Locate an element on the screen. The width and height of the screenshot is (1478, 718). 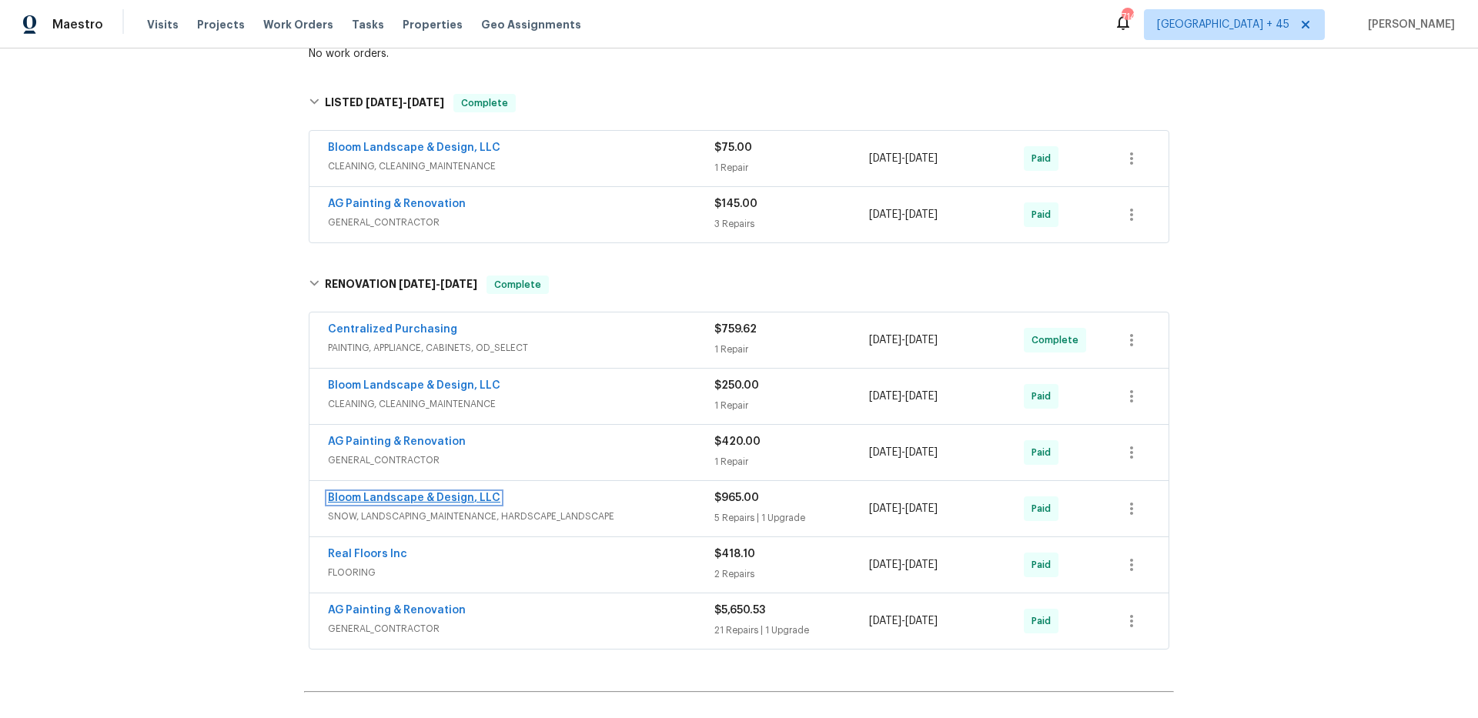
span: SNOW, LANDSCAPING_MAINTENANCE, HARDSCAPE_LANDSCAPE is located at coordinates (521, 516).